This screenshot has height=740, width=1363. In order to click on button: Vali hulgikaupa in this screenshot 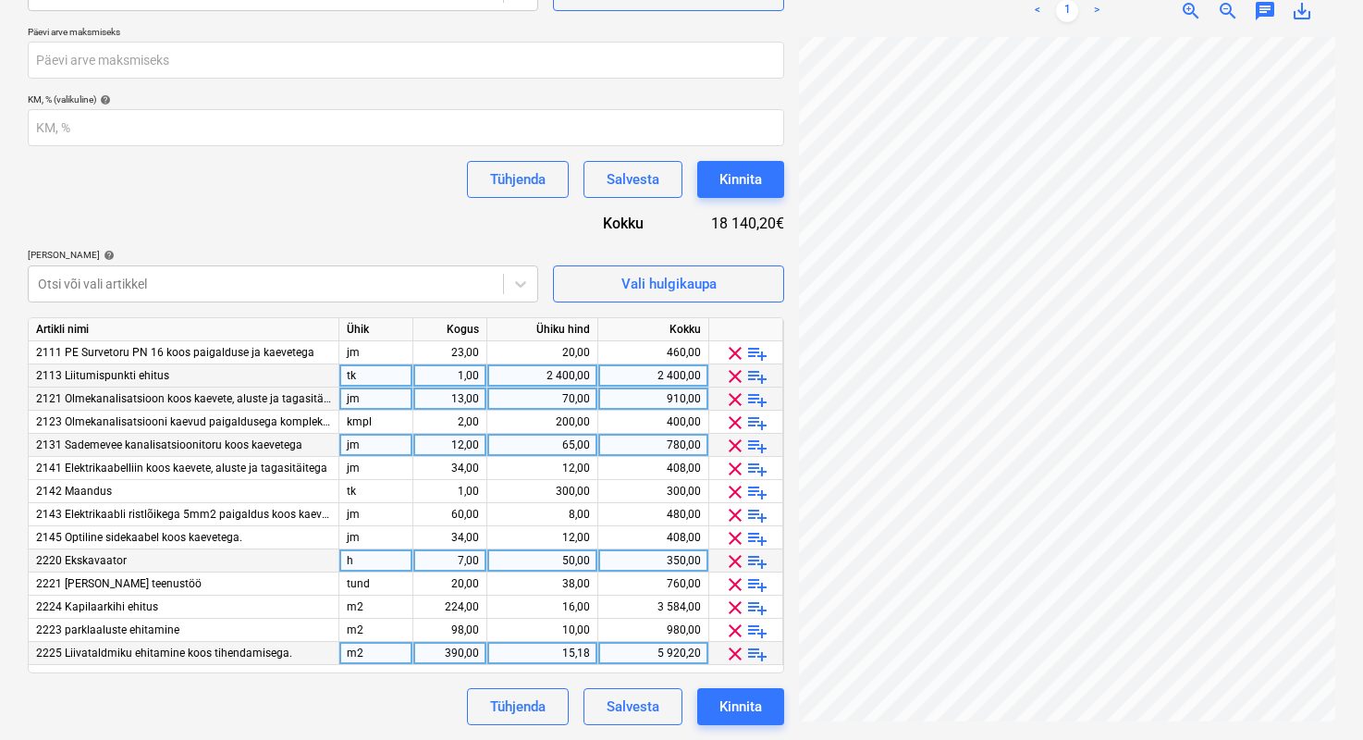, I will do `click(668, 284)`.